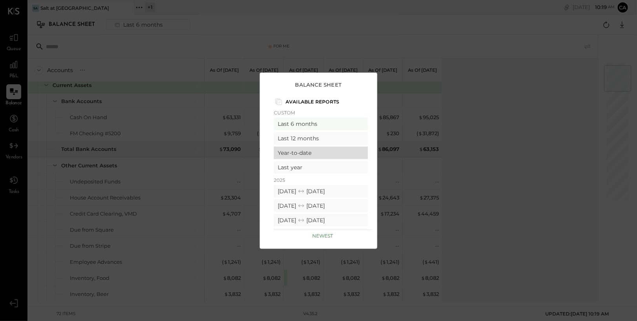 This screenshot has width=637, height=321. Describe the element at coordinates (321, 138) in the screenshot. I see `div: Last 12 months` at that location.